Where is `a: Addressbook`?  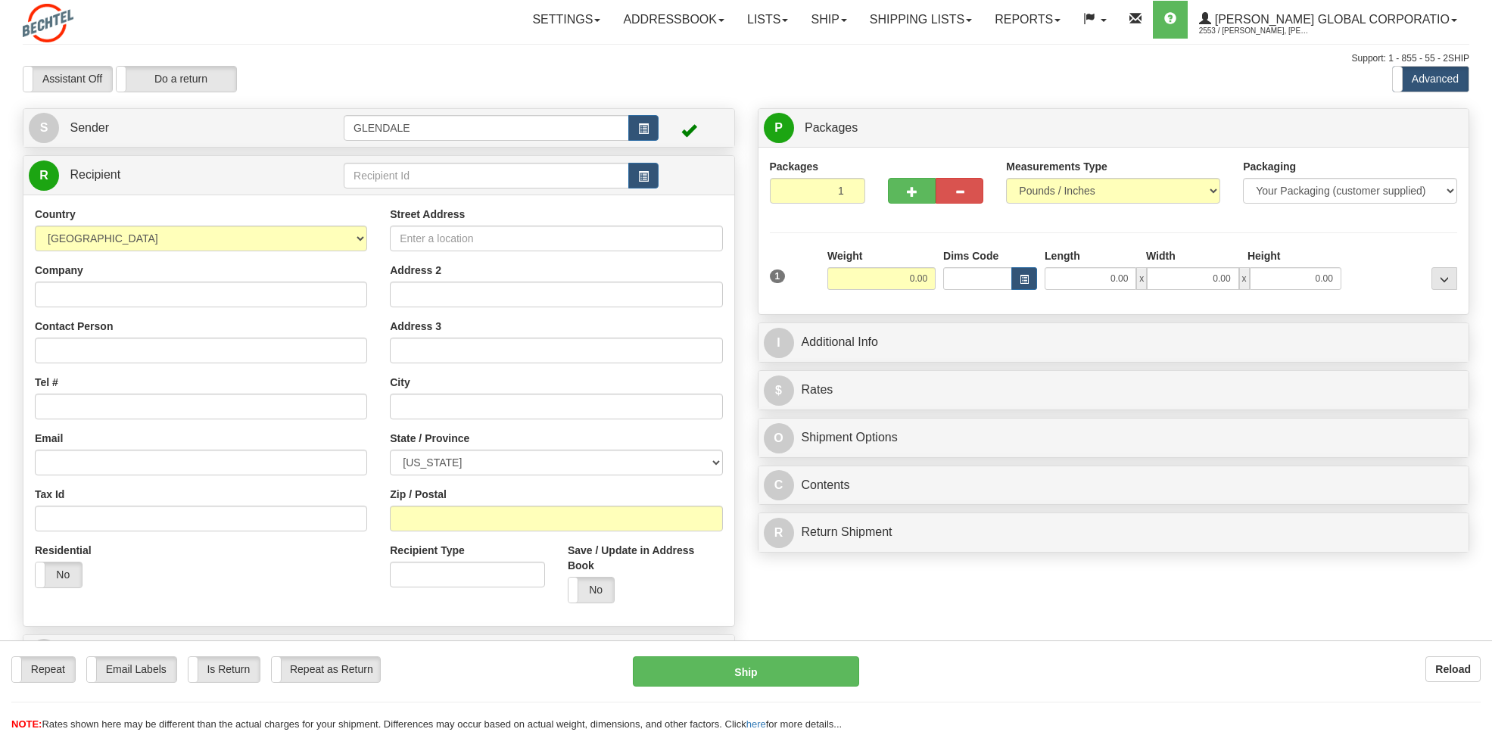
a: Addressbook is located at coordinates (674, 20).